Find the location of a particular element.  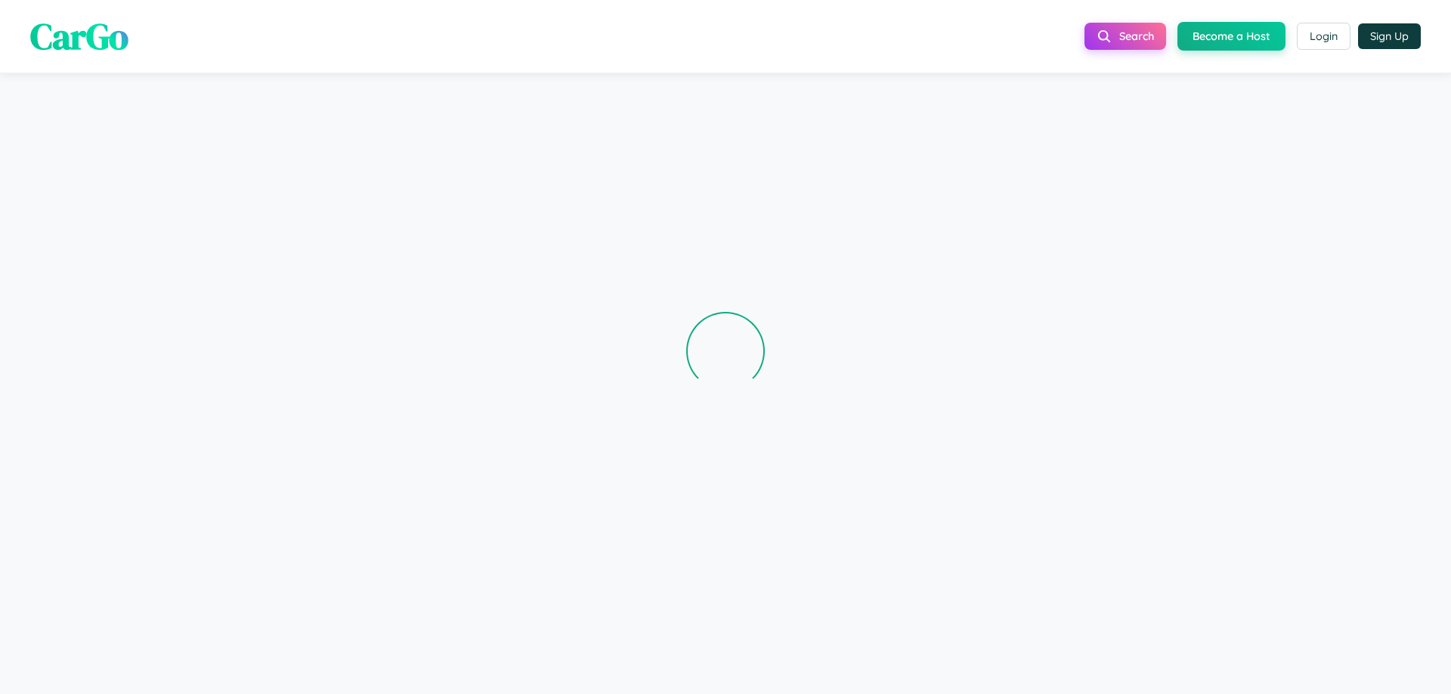

button: Become a Host is located at coordinates (1231, 36).